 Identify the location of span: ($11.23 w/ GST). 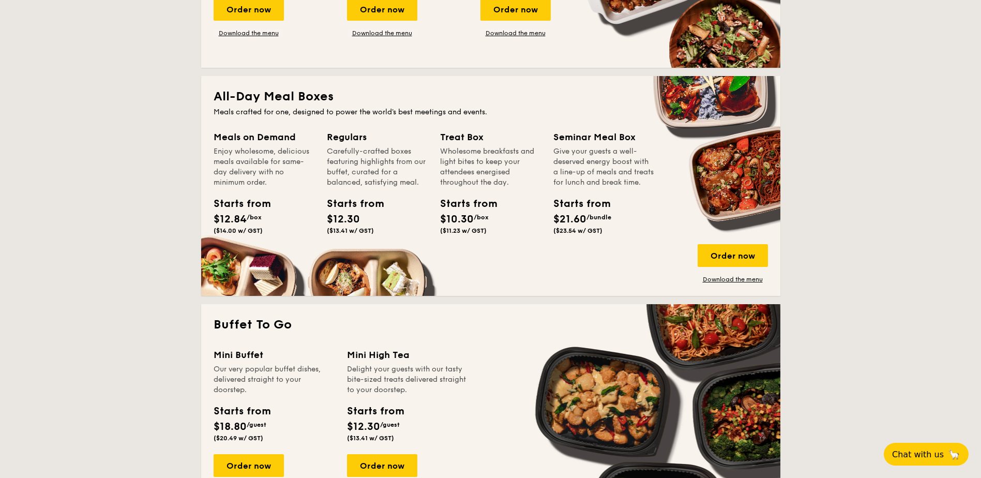
(463, 231).